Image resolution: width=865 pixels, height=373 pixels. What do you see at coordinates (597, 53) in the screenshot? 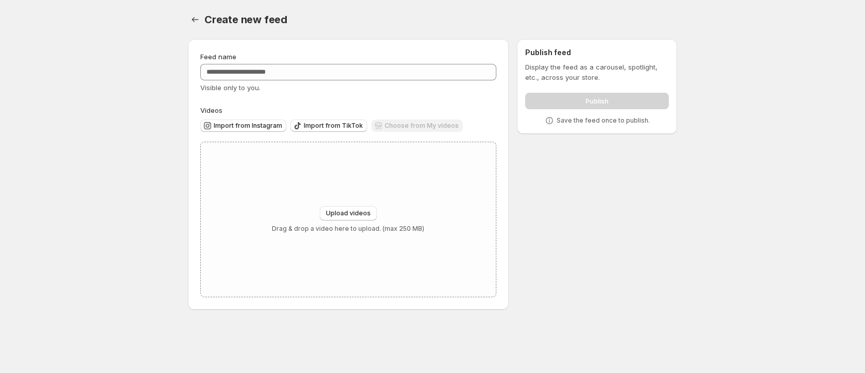
I see `h2: Publish feed` at bounding box center [597, 53].